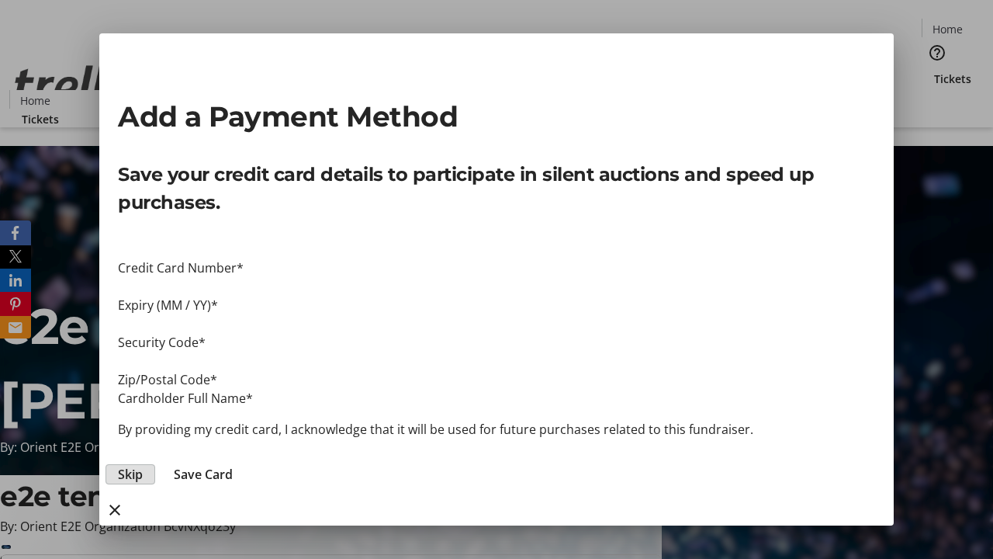 This screenshot has width=993, height=559. I want to click on button: close, so click(115, 510).